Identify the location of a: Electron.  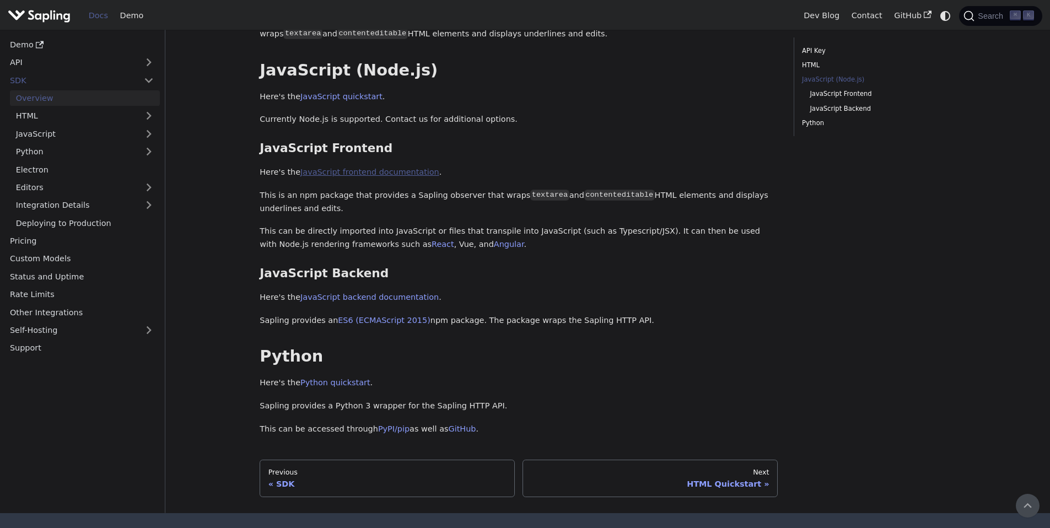
(85, 169).